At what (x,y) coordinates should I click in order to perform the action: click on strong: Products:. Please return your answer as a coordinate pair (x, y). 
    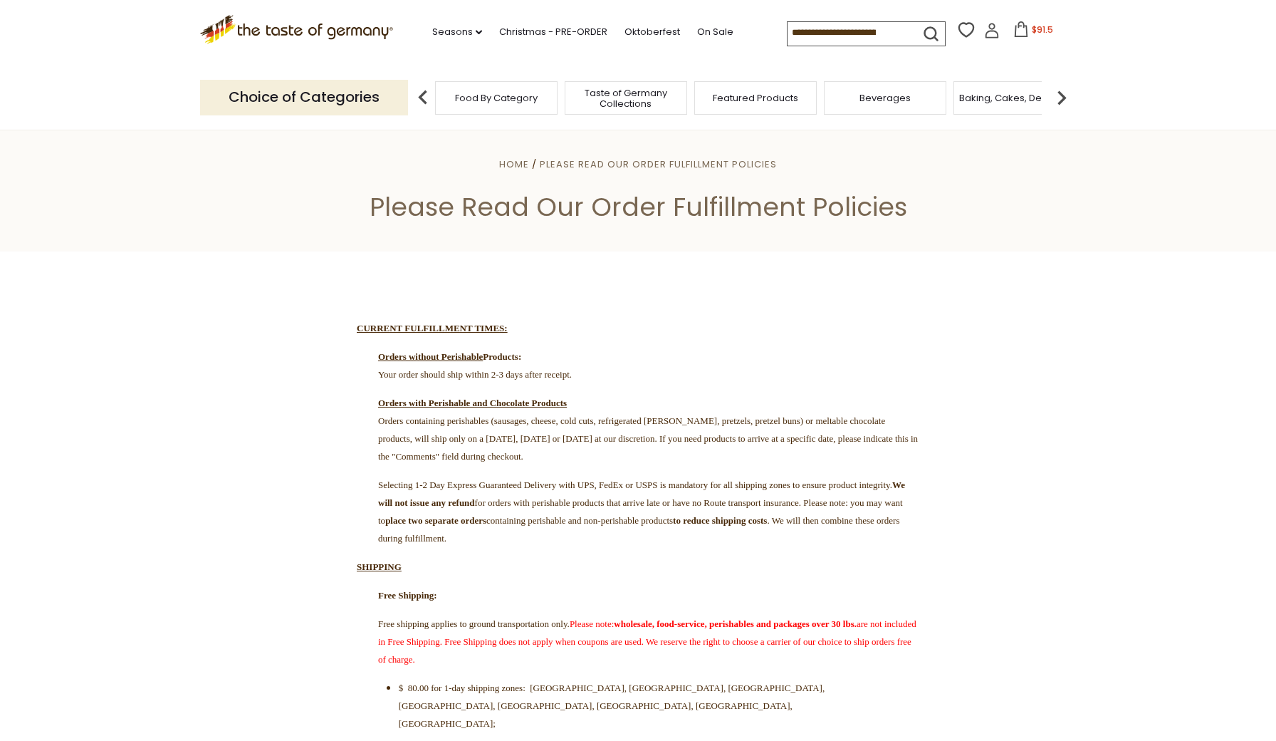
    Looking at the image, I should click on (502, 356).